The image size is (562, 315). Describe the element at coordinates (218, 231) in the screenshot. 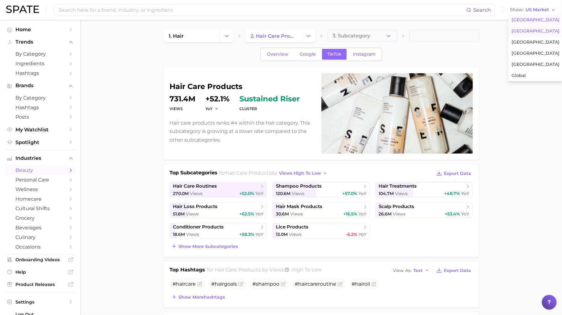

I see `a: conditioner products18.6m Views+58.3% YoY` at that location.